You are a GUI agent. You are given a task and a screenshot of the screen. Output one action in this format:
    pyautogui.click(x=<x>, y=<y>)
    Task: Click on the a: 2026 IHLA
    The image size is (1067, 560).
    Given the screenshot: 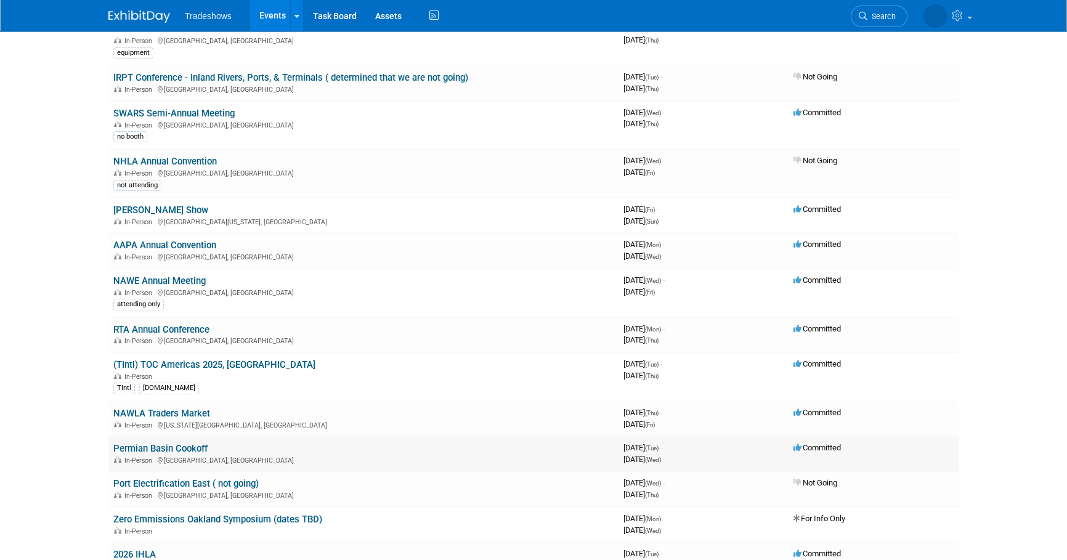 What is the action you would take?
    pyautogui.click(x=134, y=554)
    